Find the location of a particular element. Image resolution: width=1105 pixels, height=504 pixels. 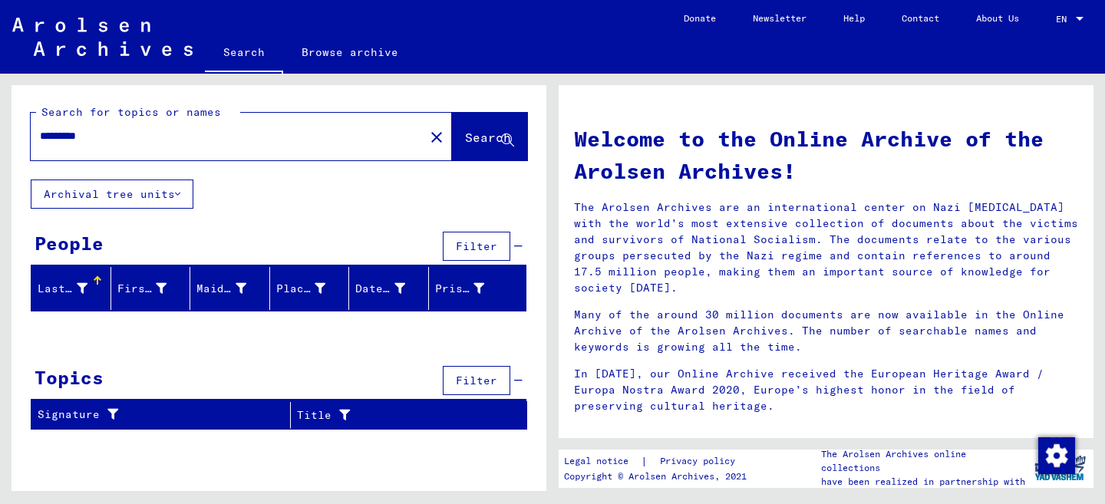

mat-header-cell: Last Name is located at coordinates (71, 289).